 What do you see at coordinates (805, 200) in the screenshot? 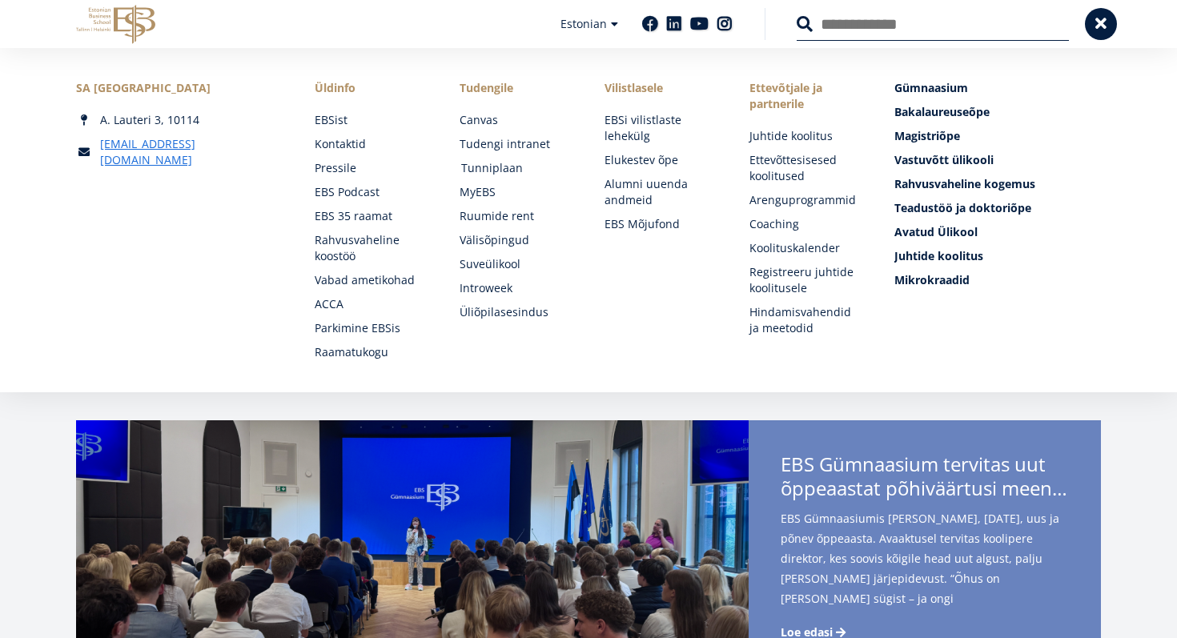
I see `a: Arenguprogrammid` at bounding box center [805, 200].